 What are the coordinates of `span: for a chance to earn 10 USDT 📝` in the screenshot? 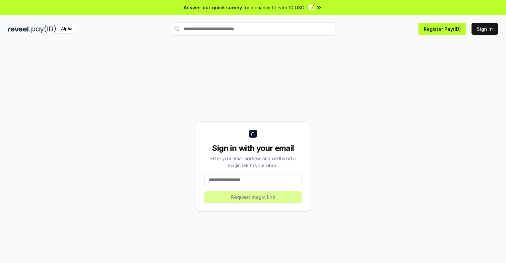 It's located at (279, 7).